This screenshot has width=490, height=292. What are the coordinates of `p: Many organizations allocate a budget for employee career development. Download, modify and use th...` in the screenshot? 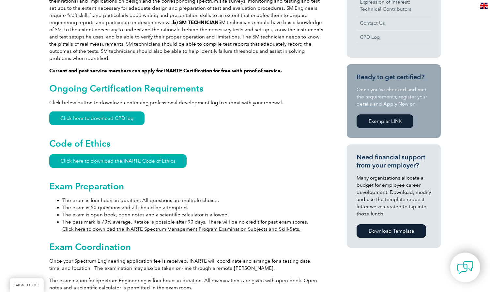 It's located at (394, 196).